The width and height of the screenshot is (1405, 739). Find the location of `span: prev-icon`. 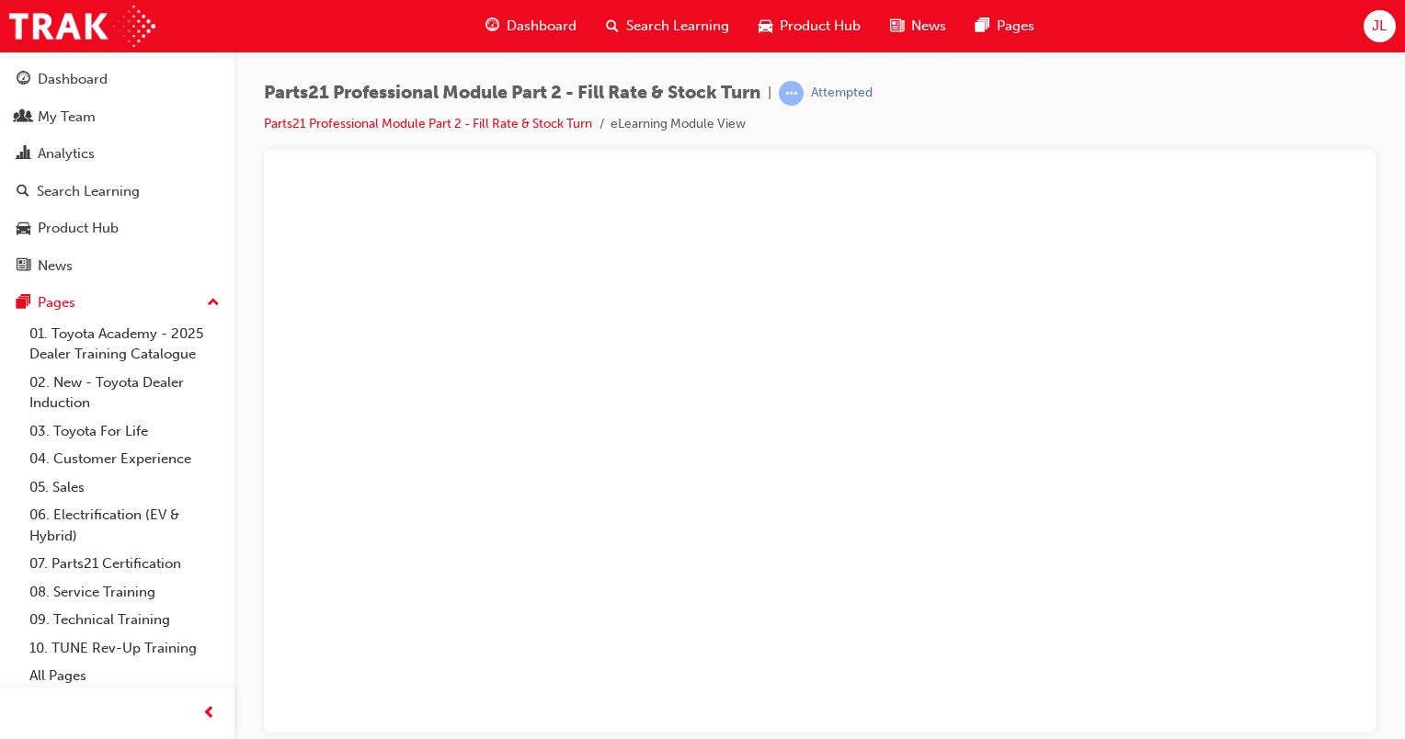

span: prev-icon is located at coordinates (209, 713).